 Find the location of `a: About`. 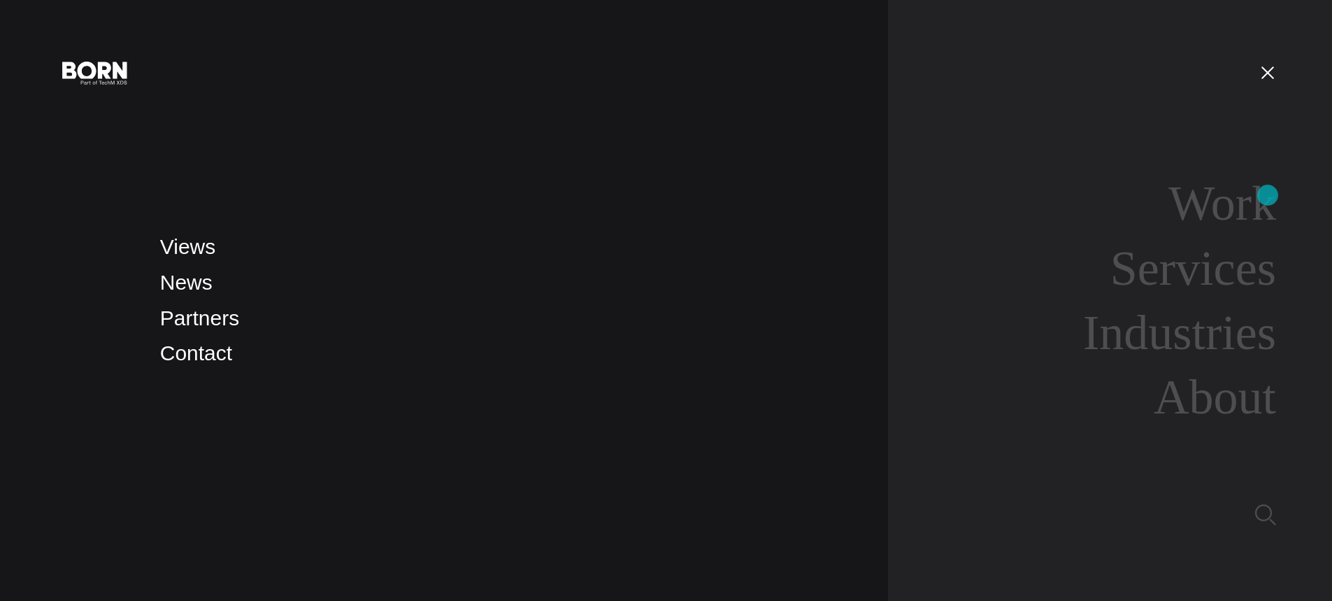

a: About is located at coordinates (1215, 396).